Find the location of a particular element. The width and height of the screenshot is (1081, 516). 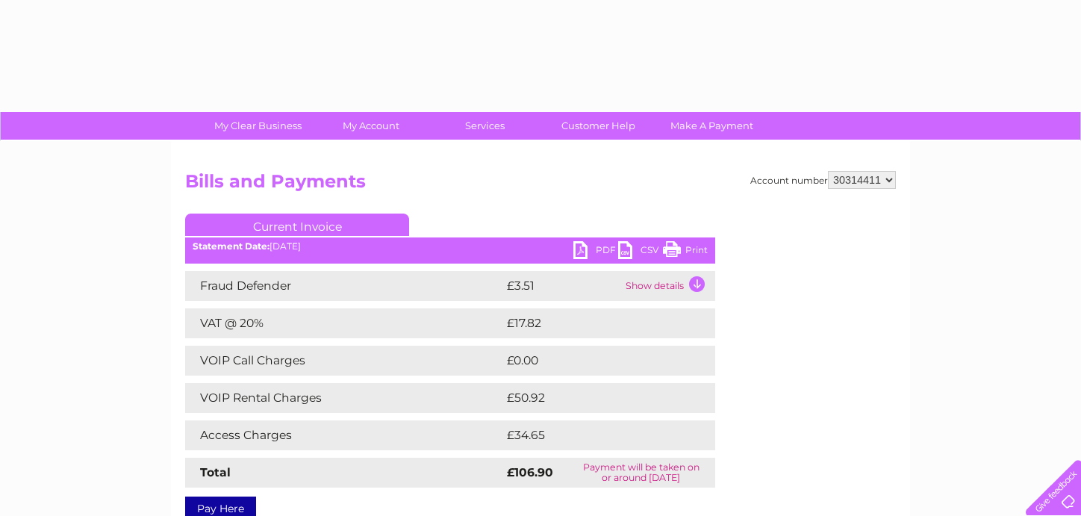

a: CSV is located at coordinates (640, 251).